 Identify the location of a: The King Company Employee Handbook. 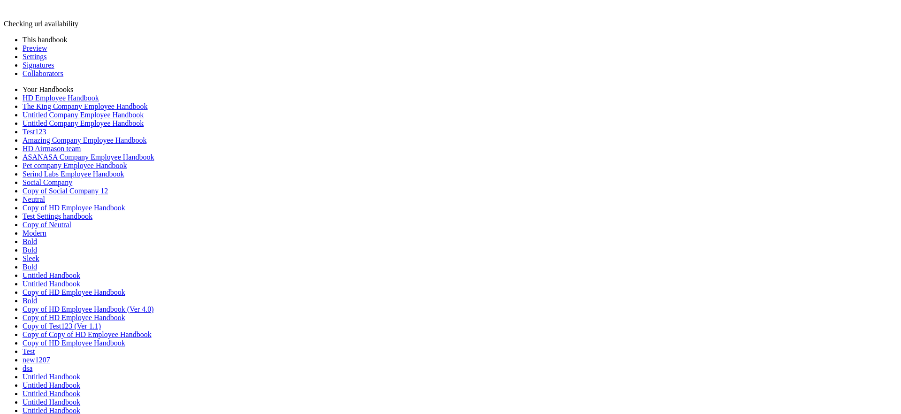
(85, 106).